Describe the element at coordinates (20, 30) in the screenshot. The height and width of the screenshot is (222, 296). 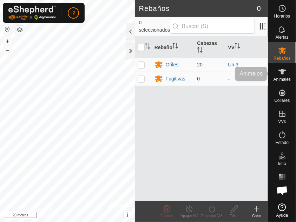
I see `button: Capas del Mapa` at that location.